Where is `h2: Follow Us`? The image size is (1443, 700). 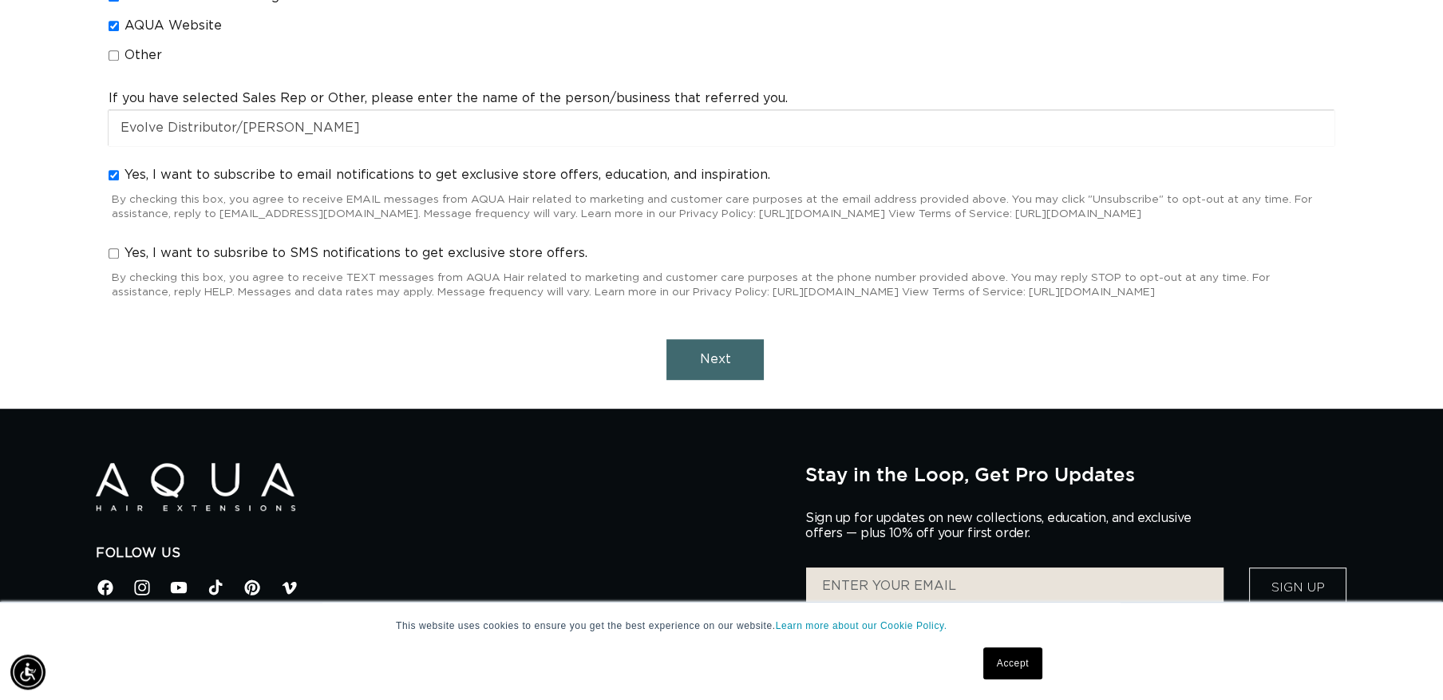 h2: Follow Us is located at coordinates (438, 553).